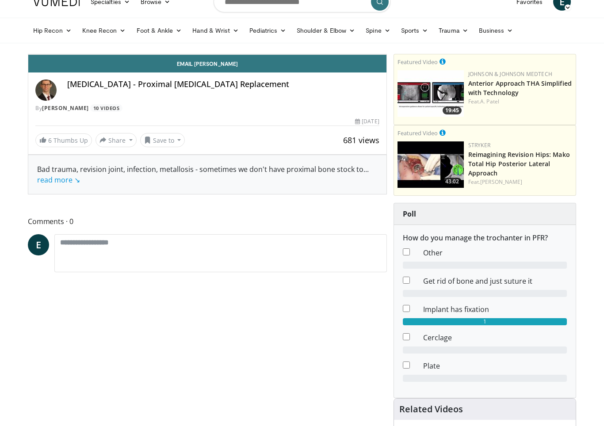  Describe the element at coordinates (46, 90) in the screenshot. I see `img: Avatar` at that location.